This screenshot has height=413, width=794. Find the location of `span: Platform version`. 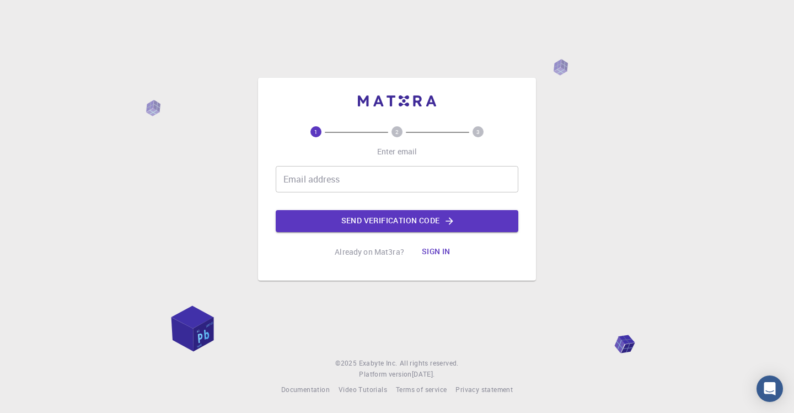

span: Platform version is located at coordinates (385, 374).